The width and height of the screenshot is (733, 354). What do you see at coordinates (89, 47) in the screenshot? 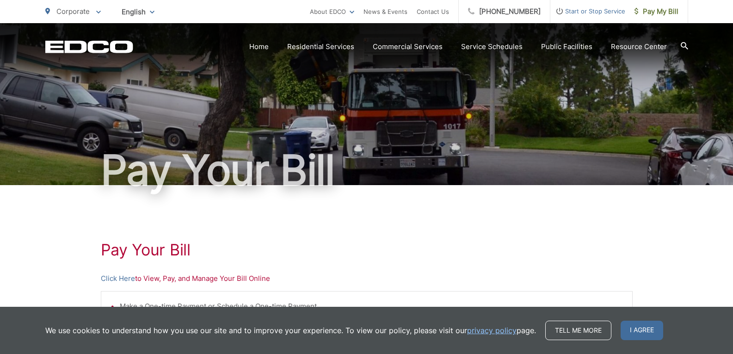
I see `a: EDCD logo. Return to the homepage.` at bounding box center [89, 47].